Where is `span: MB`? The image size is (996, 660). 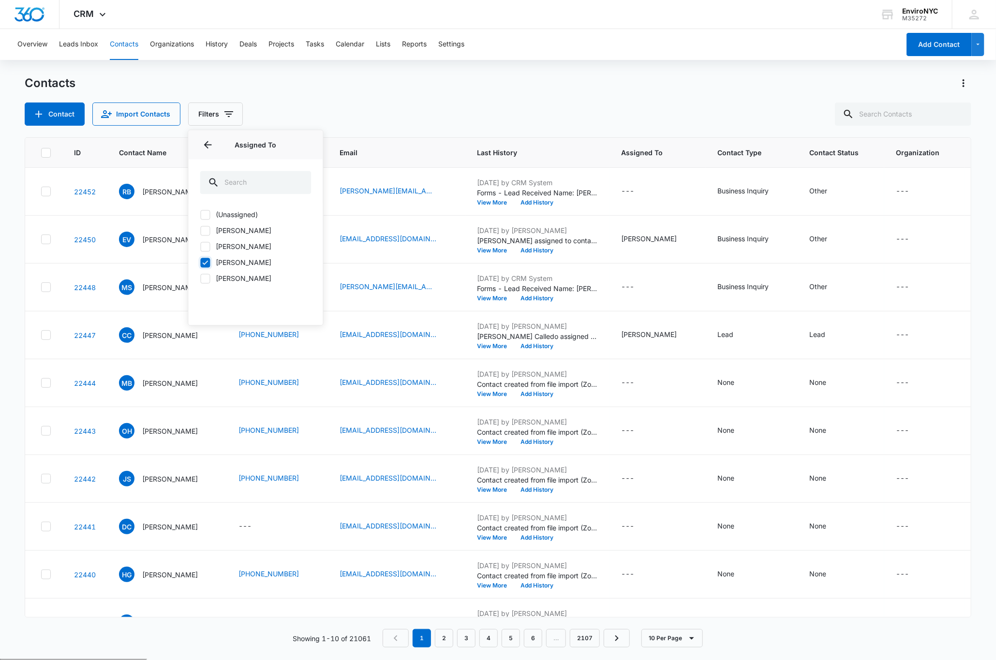
span: MB is located at coordinates (127, 383).